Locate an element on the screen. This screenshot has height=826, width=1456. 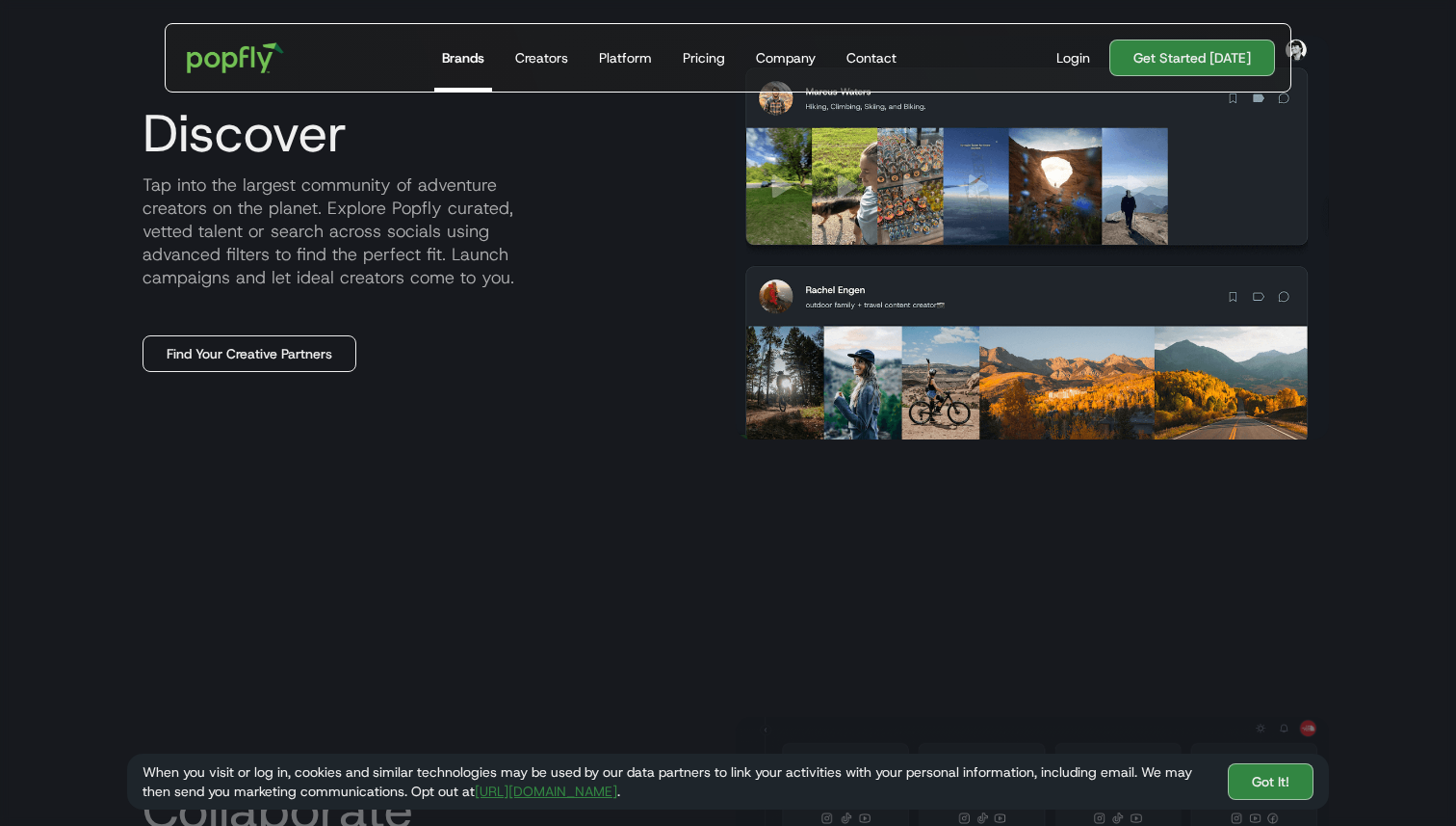
p: Tap into the largest community of adventure creators on the planet. Explore Popfly curated, vette... is located at coordinates (424, 232).